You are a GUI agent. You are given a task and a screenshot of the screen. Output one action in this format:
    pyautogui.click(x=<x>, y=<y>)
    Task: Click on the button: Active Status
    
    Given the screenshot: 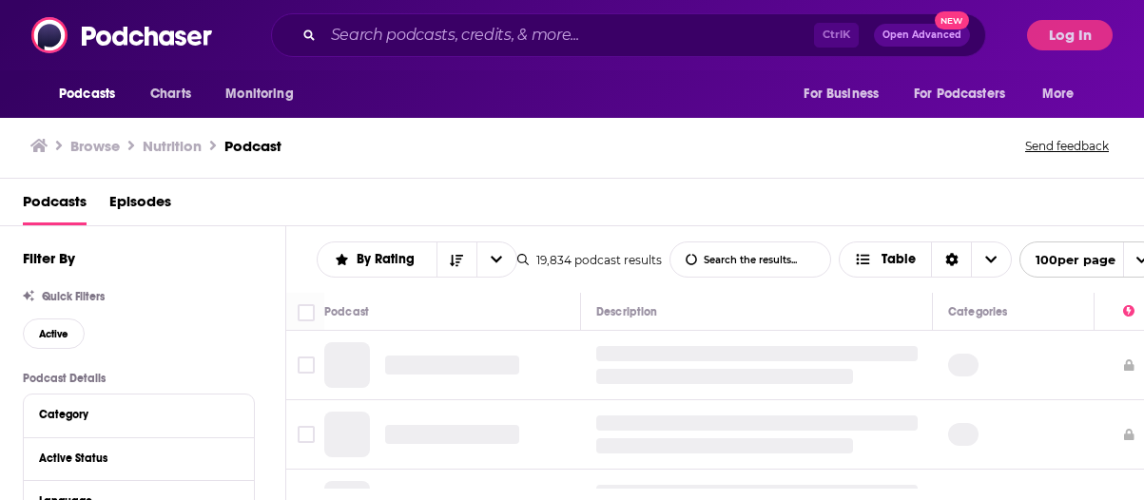 What is the action you would take?
    pyautogui.click(x=139, y=457)
    